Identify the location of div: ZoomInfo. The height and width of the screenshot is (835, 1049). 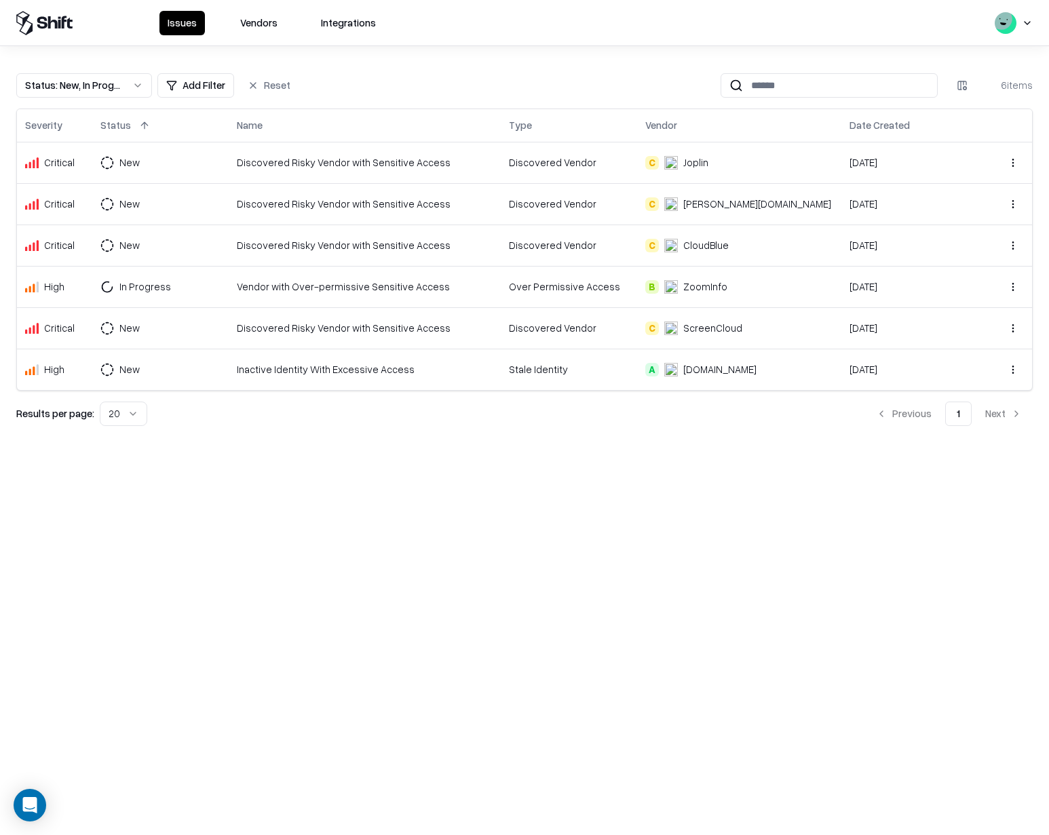
(705, 286).